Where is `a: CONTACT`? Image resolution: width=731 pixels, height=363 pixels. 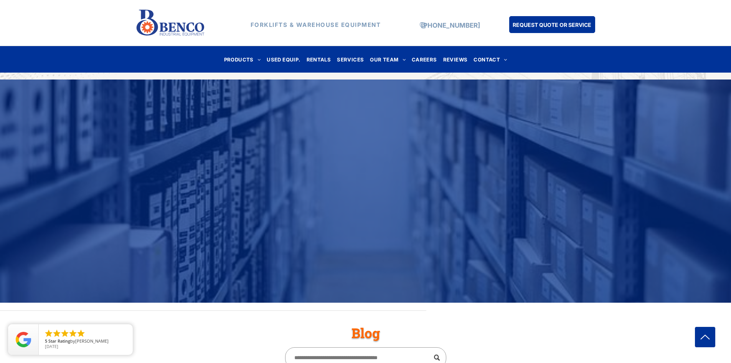
a: CONTACT is located at coordinates (490, 59).